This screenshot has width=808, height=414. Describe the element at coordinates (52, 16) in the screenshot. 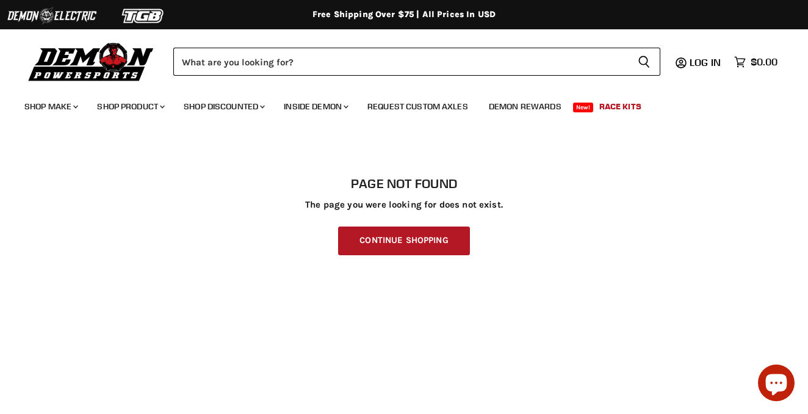

I see `img: Demon Electric Logo 2` at that location.